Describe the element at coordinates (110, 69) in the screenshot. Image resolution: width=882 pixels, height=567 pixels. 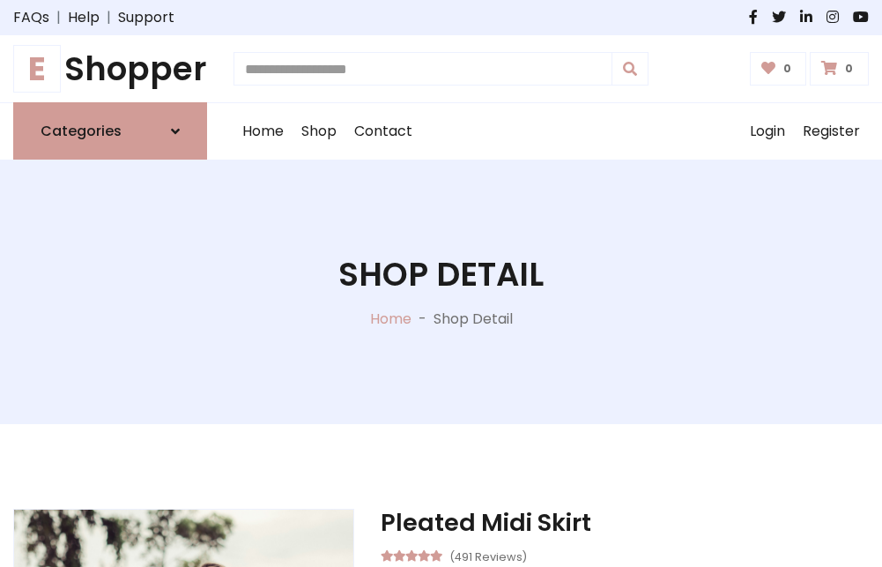
I see `a: EShopper` at that location.